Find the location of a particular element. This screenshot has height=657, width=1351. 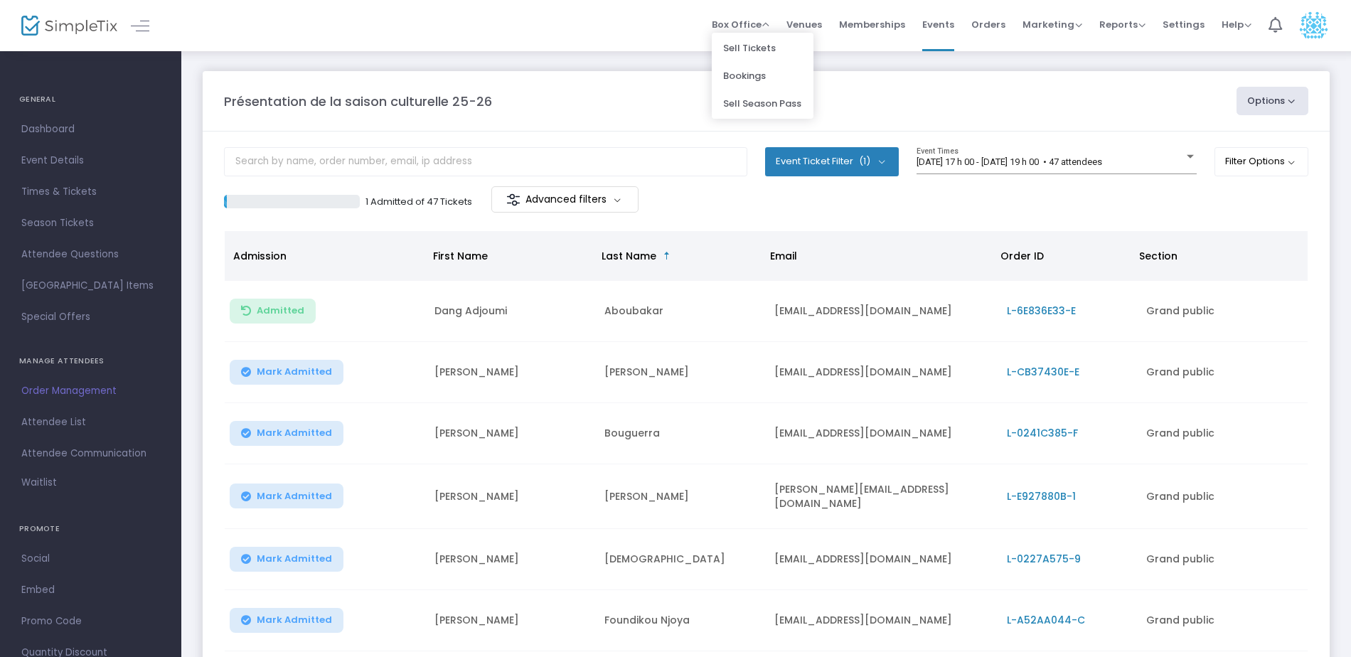

span: Reports is located at coordinates (1122, 24).